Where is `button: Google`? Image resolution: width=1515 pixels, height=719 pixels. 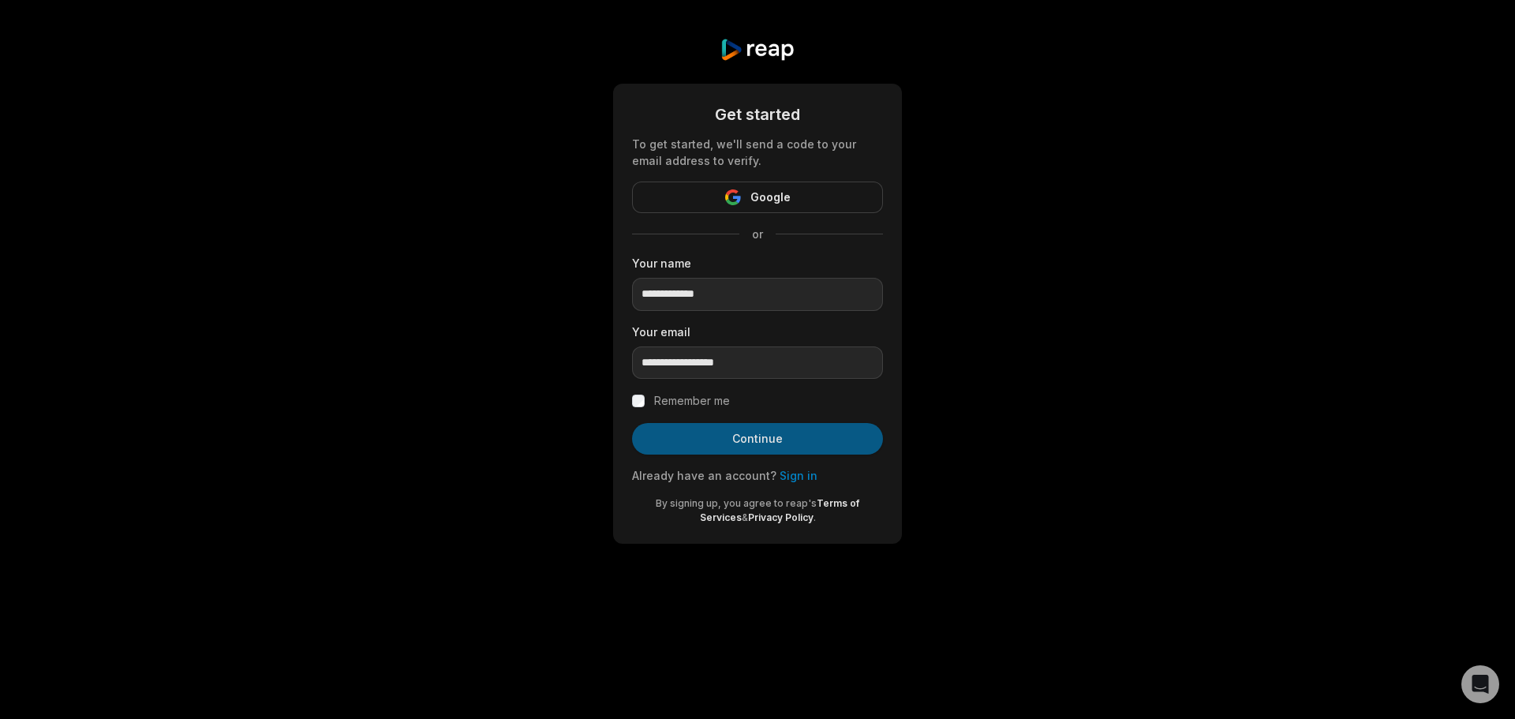
button: Google is located at coordinates (757, 197).